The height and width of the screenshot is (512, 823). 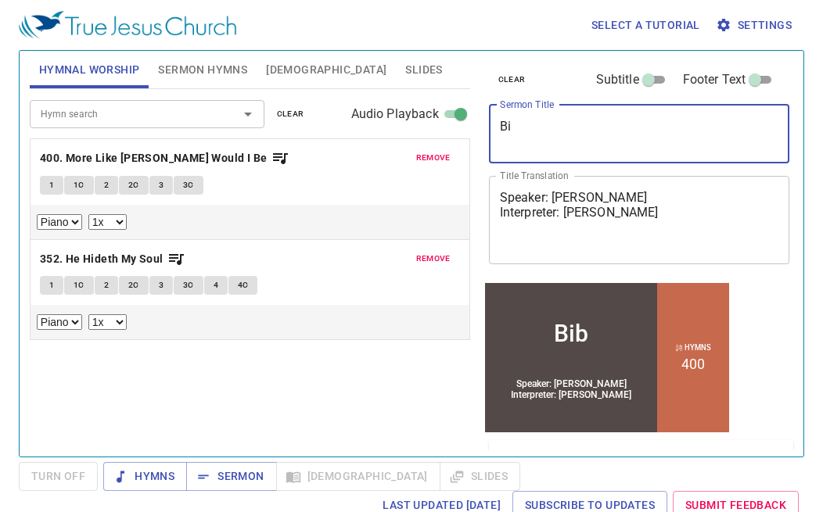 What do you see at coordinates (645, 25) in the screenshot?
I see `span: Select a tutorial` at bounding box center [645, 25].